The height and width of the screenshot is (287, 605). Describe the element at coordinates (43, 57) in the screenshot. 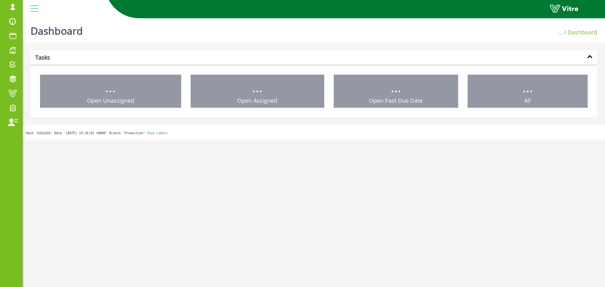

I see `strong: Tasks` at that location.